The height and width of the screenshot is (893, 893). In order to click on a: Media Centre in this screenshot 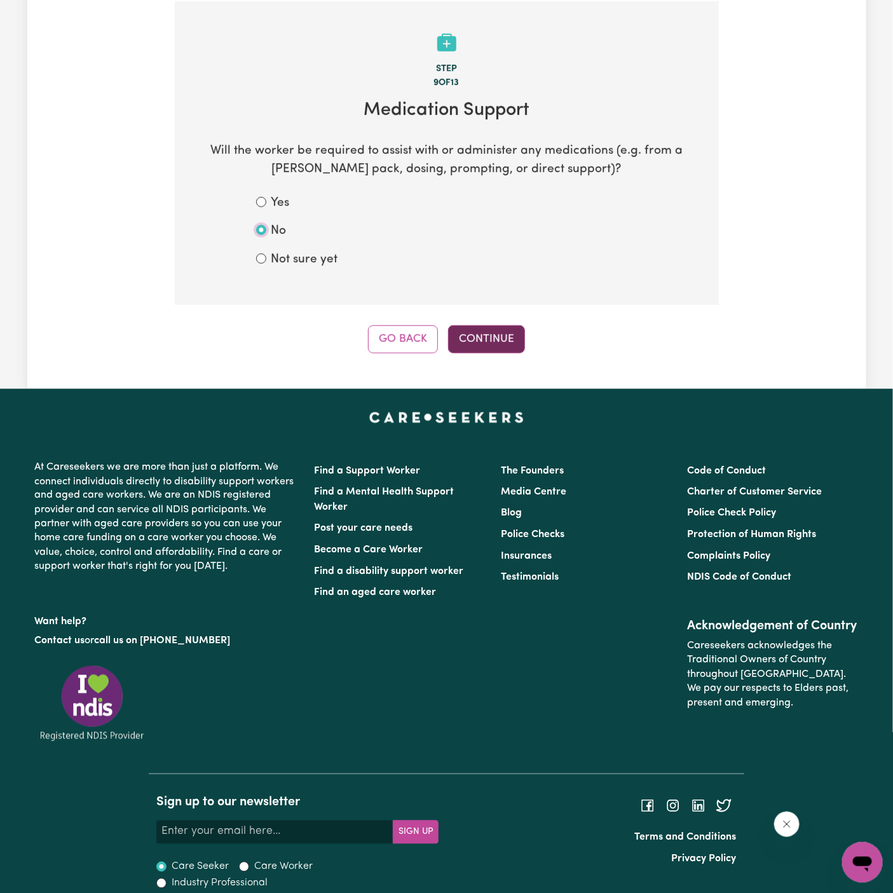, I will do `click(533, 493)`.